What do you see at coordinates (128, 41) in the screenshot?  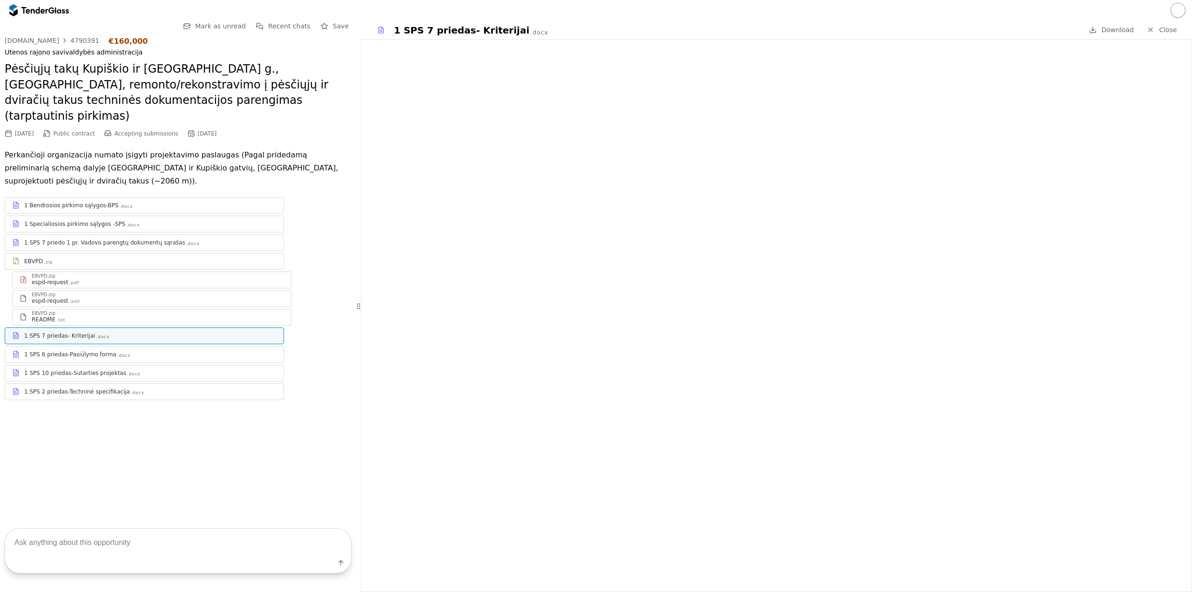 I see `div: €160,000` at bounding box center [128, 41].